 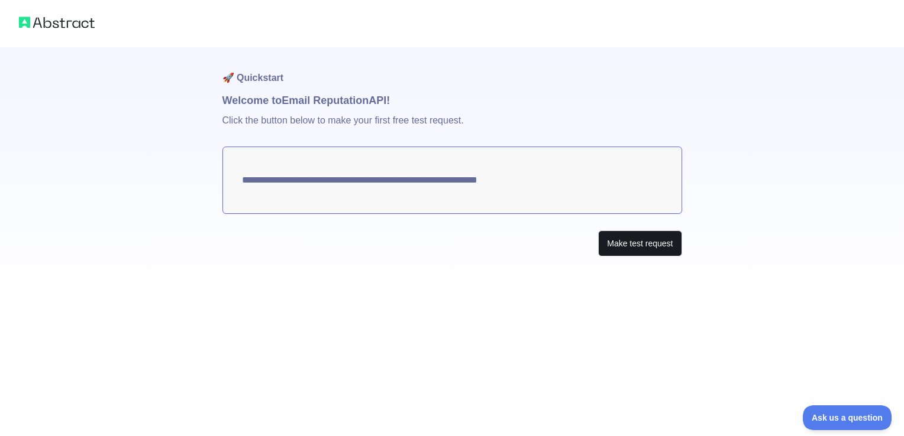 I want to click on p: Click the button below to make your first free test request., so click(x=452, y=128).